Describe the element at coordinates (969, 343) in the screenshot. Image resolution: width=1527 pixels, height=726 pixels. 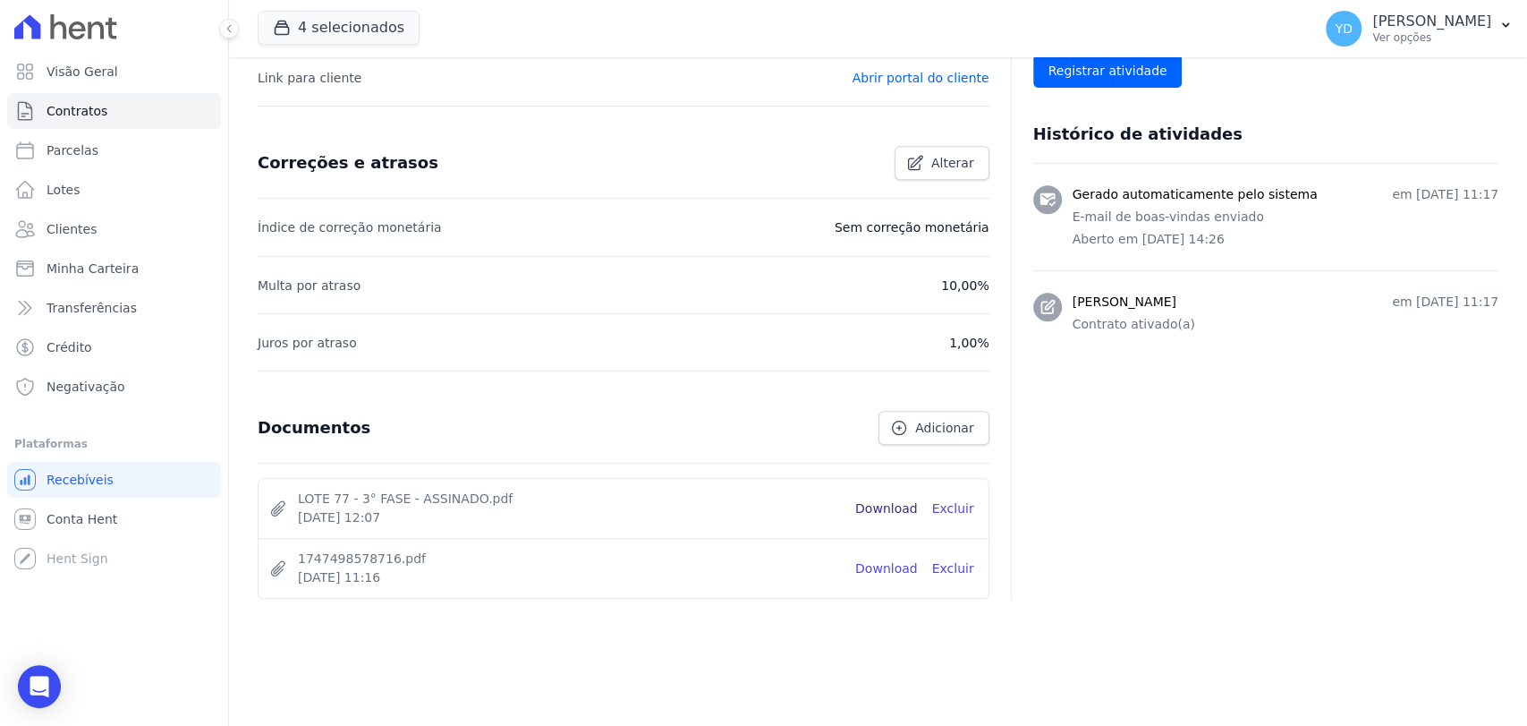
I see `p: 1,00%` at that location.